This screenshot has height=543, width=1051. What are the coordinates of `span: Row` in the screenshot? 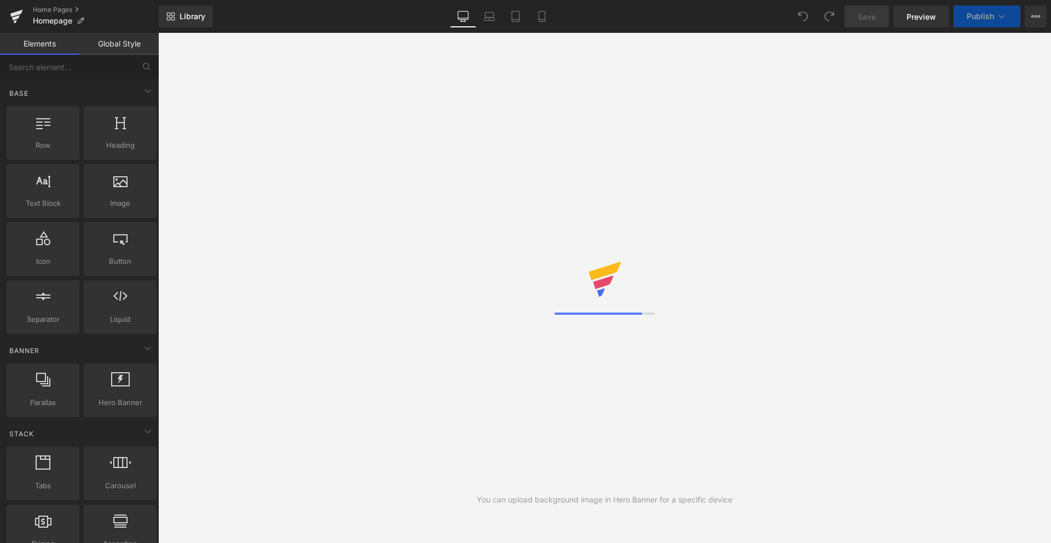 It's located at (43, 145).